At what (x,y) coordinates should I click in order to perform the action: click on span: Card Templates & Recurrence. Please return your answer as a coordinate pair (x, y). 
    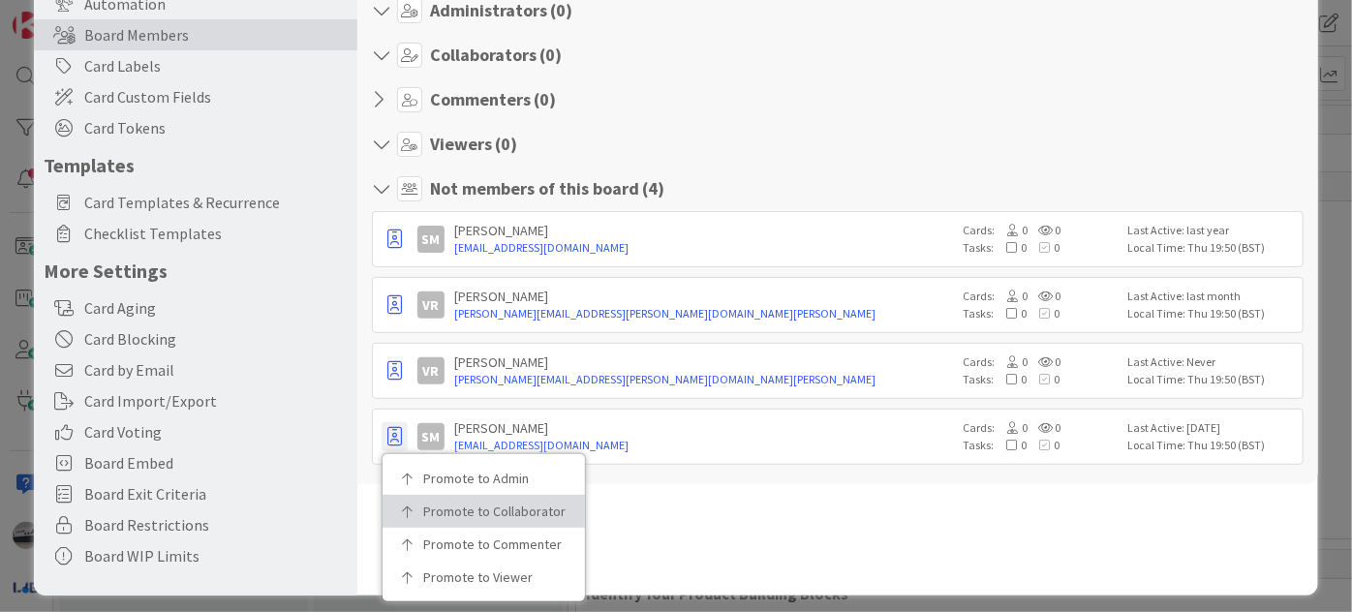
    Looking at the image, I should click on (216, 202).